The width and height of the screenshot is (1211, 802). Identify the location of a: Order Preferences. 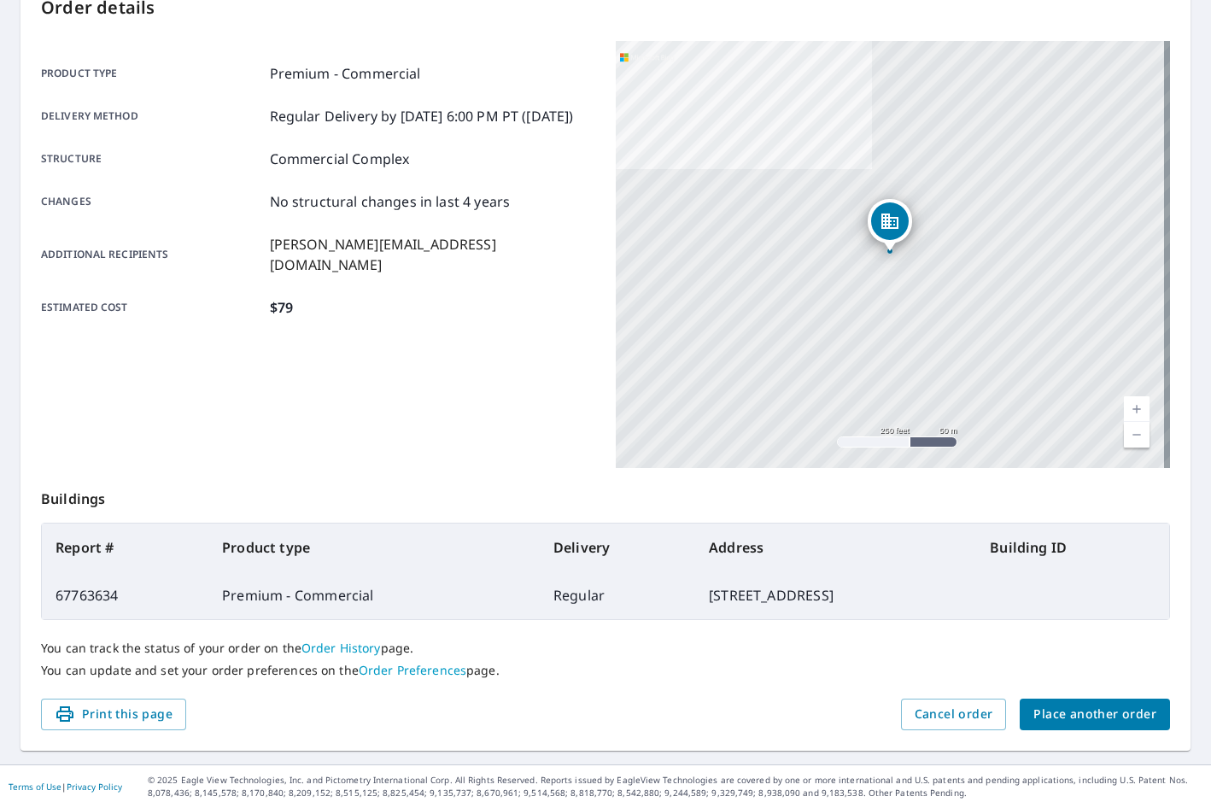
(413, 670).